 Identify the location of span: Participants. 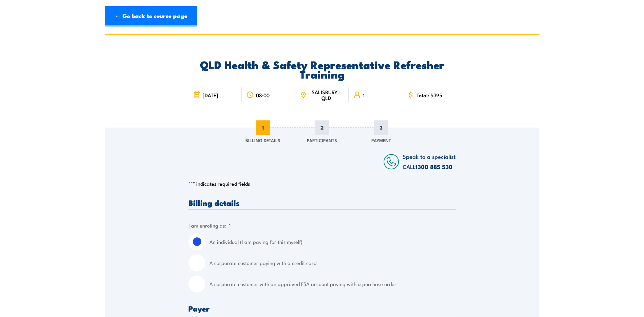
(322, 140).